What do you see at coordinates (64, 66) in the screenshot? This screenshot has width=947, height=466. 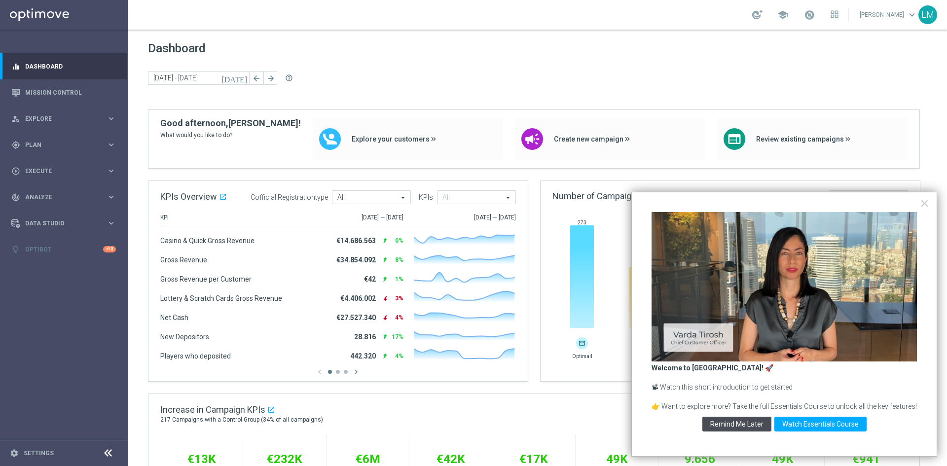 I see `div: Dashboard` at bounding box center [64, 66].